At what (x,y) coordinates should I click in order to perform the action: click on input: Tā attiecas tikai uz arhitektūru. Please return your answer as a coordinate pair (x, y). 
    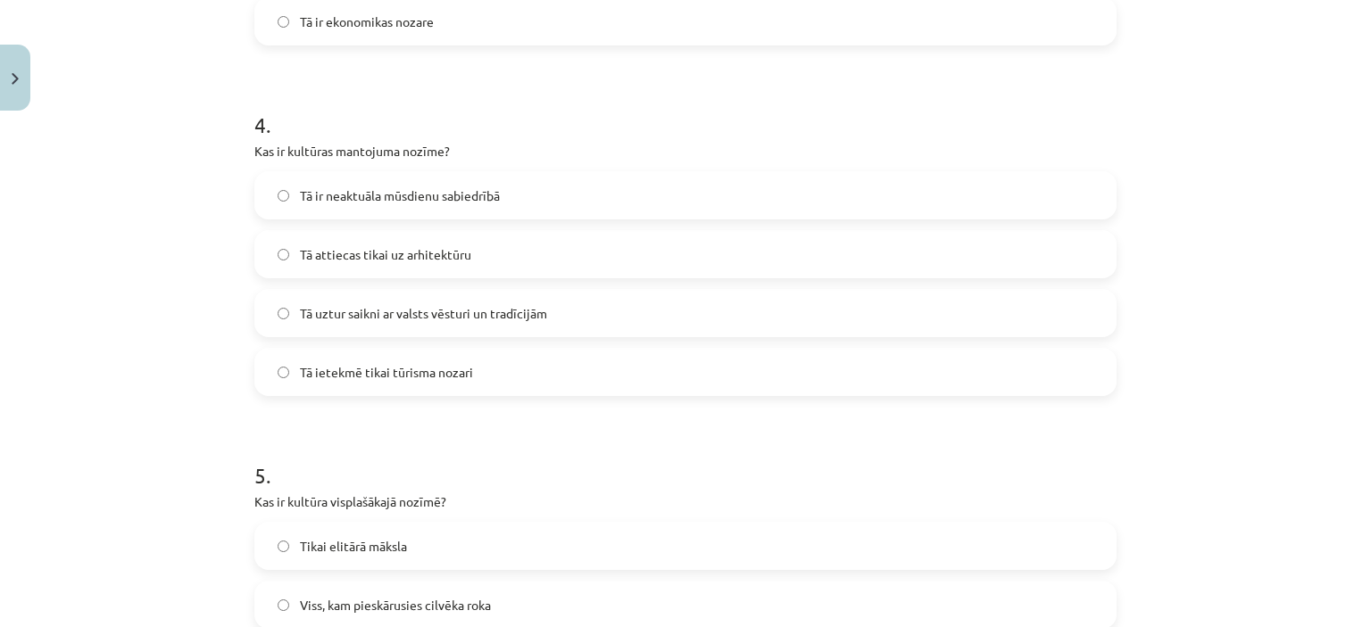
    Looking at the image, I should click on (283, 254).